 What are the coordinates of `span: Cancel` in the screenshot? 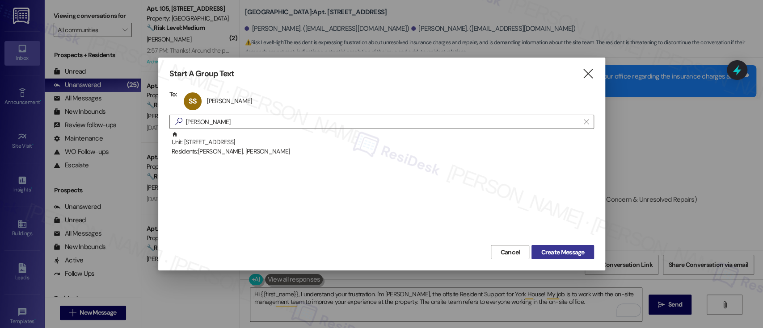 It's located at (510, 252).